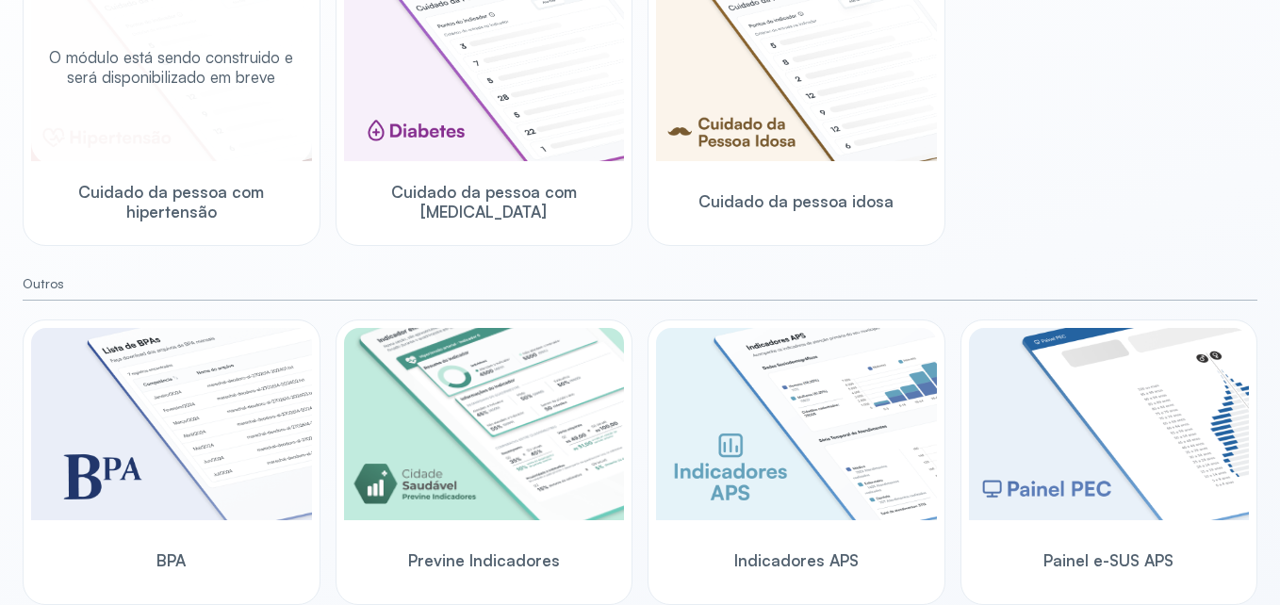  I want to click on span: Previne Indicadores, so click(484, 560).